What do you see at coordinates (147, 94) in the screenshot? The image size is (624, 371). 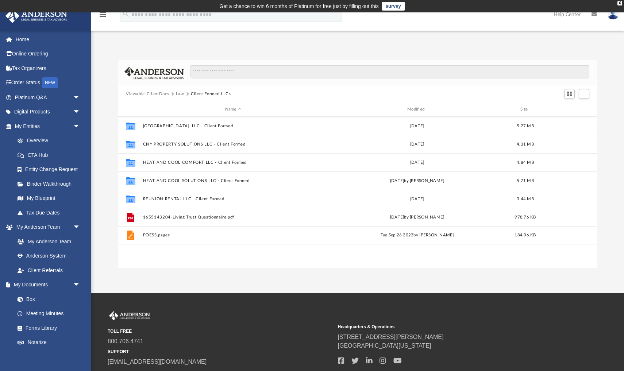 I see `button: Viewable-ClientDocs` at bounding box center [147, 94].